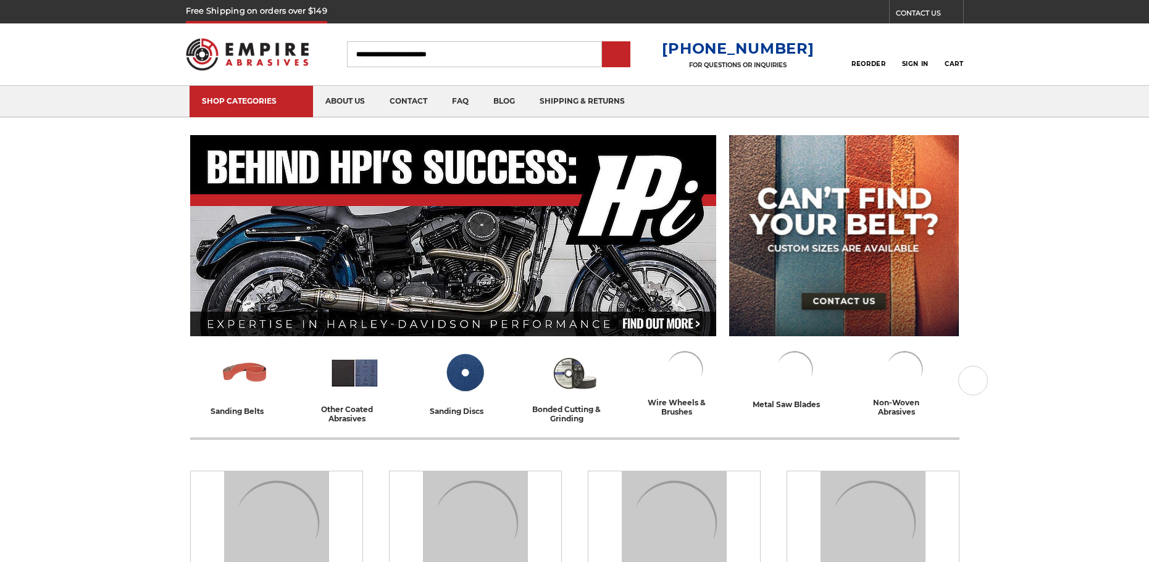 This screenshot has width=1149, height=562. What do you see at coordinates (575, 385) in the screenshot?
I see `a: bonded cutting & grinding` at bounding box center [575, 385].